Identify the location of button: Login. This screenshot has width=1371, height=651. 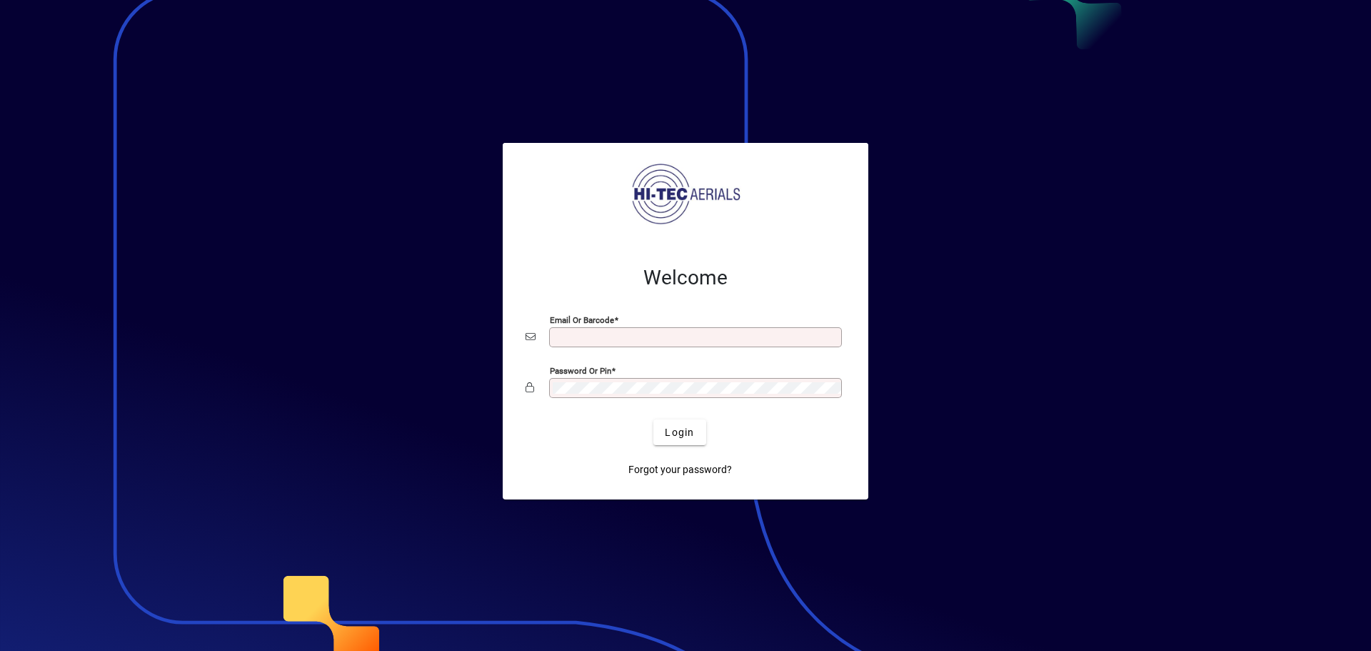
(679, 432).